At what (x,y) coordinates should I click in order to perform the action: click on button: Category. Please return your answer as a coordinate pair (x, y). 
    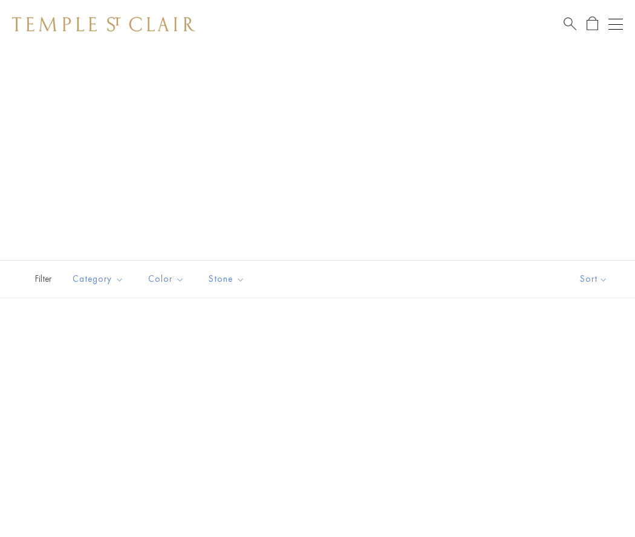
    Looking at the image, I should click on (98, 279).